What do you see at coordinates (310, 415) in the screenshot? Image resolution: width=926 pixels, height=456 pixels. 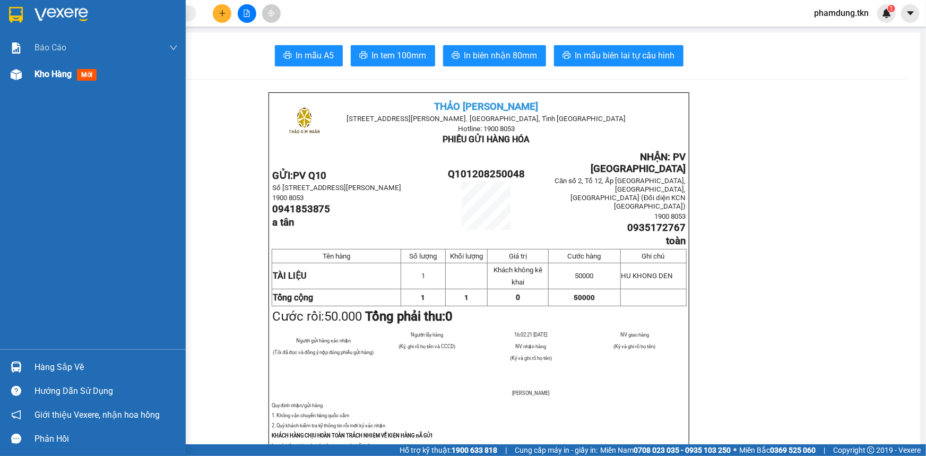 I see `span: 1. Không vân chuyển hàng quốc cấm` at bounding box center [310, 415].